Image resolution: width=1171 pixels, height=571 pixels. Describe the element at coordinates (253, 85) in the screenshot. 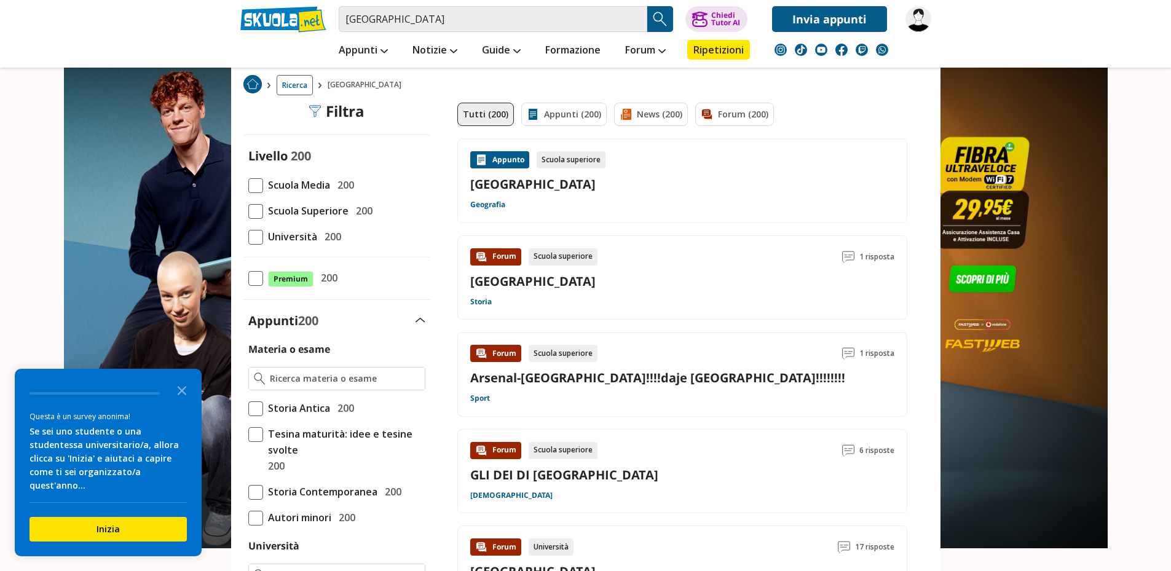

I see `a: Home` at that location.